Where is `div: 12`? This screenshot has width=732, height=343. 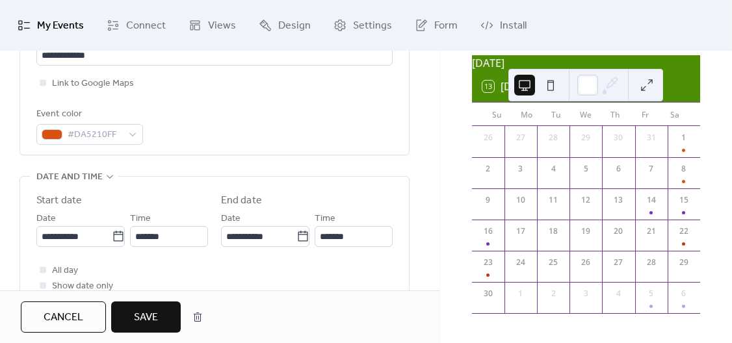 div: 12 is located at coordinates (586, 200).